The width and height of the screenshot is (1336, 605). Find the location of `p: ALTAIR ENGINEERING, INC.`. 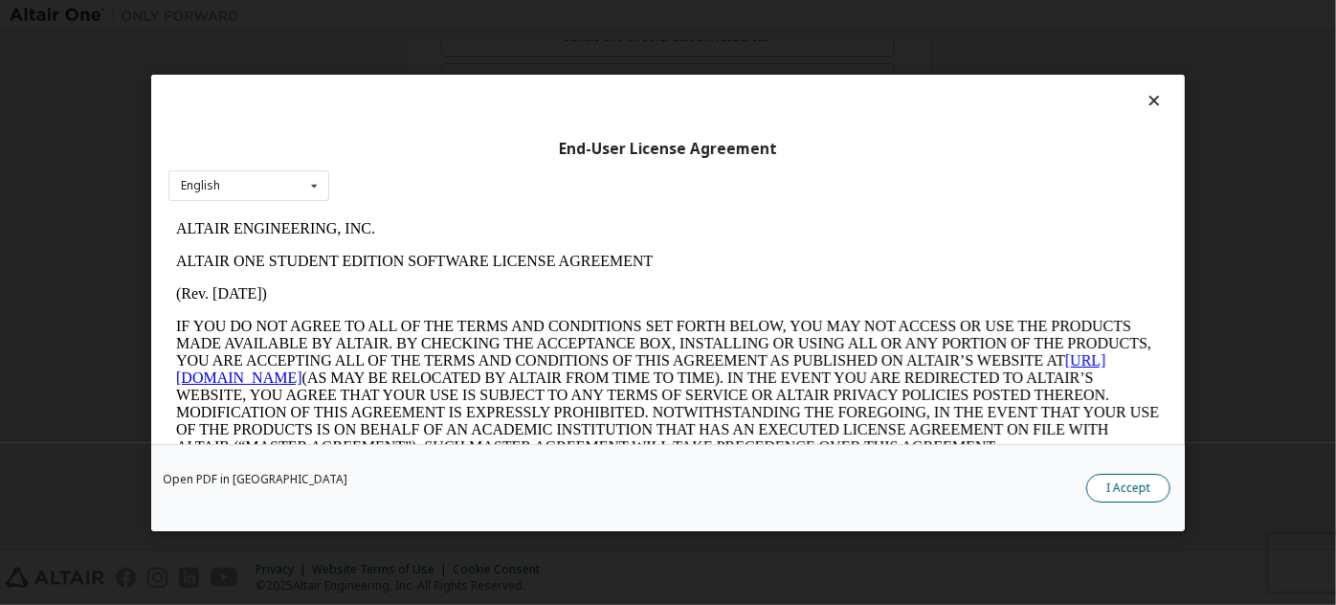

p: ALTAIR ENGINEERING, INC. is located at coordinates (500, 16).